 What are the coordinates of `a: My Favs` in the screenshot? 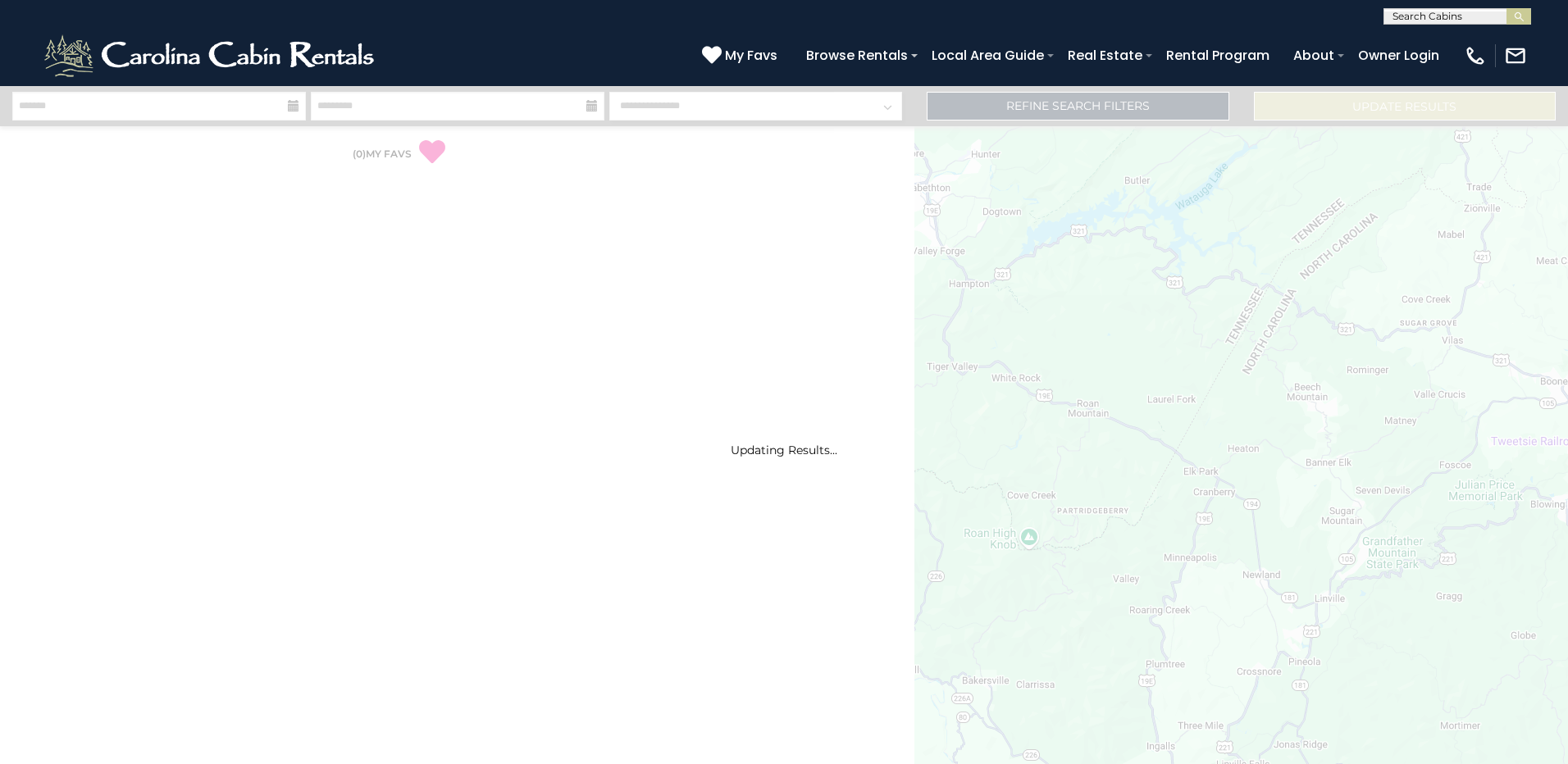 It's located at (741, 56).